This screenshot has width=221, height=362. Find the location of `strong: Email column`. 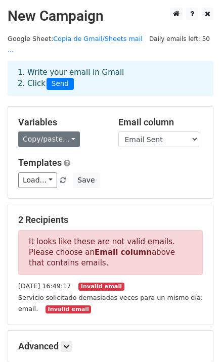

strong: Email column is located at coordinates (123, 253).